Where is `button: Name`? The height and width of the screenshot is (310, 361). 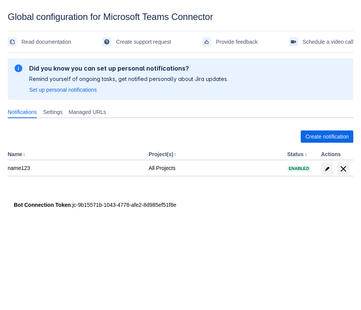 button: Name is located at coordinates (15, 154).